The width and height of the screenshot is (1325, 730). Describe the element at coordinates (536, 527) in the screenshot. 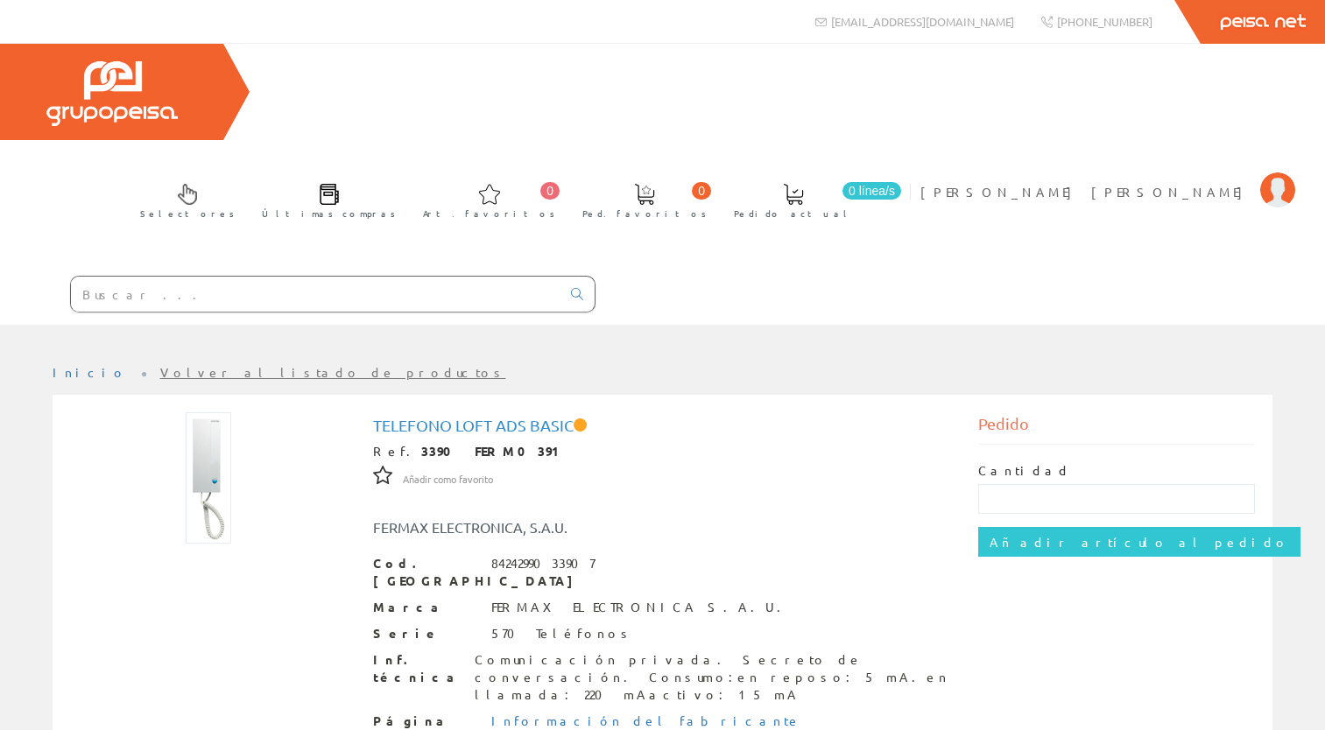

I see `div: FERMAX ELECTRONICA, S.A.U.` at that location.